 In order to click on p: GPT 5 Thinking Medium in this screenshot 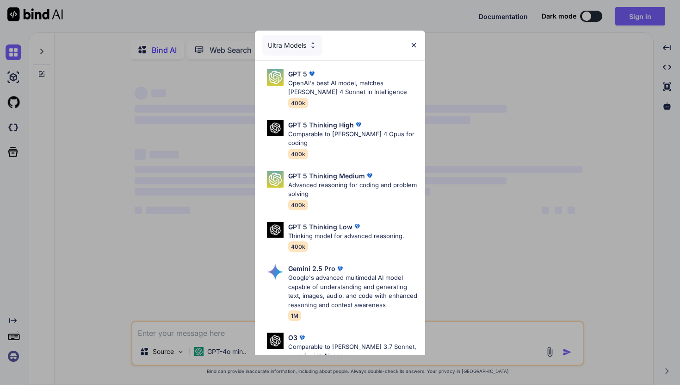, I will do `click(327, 175)`.